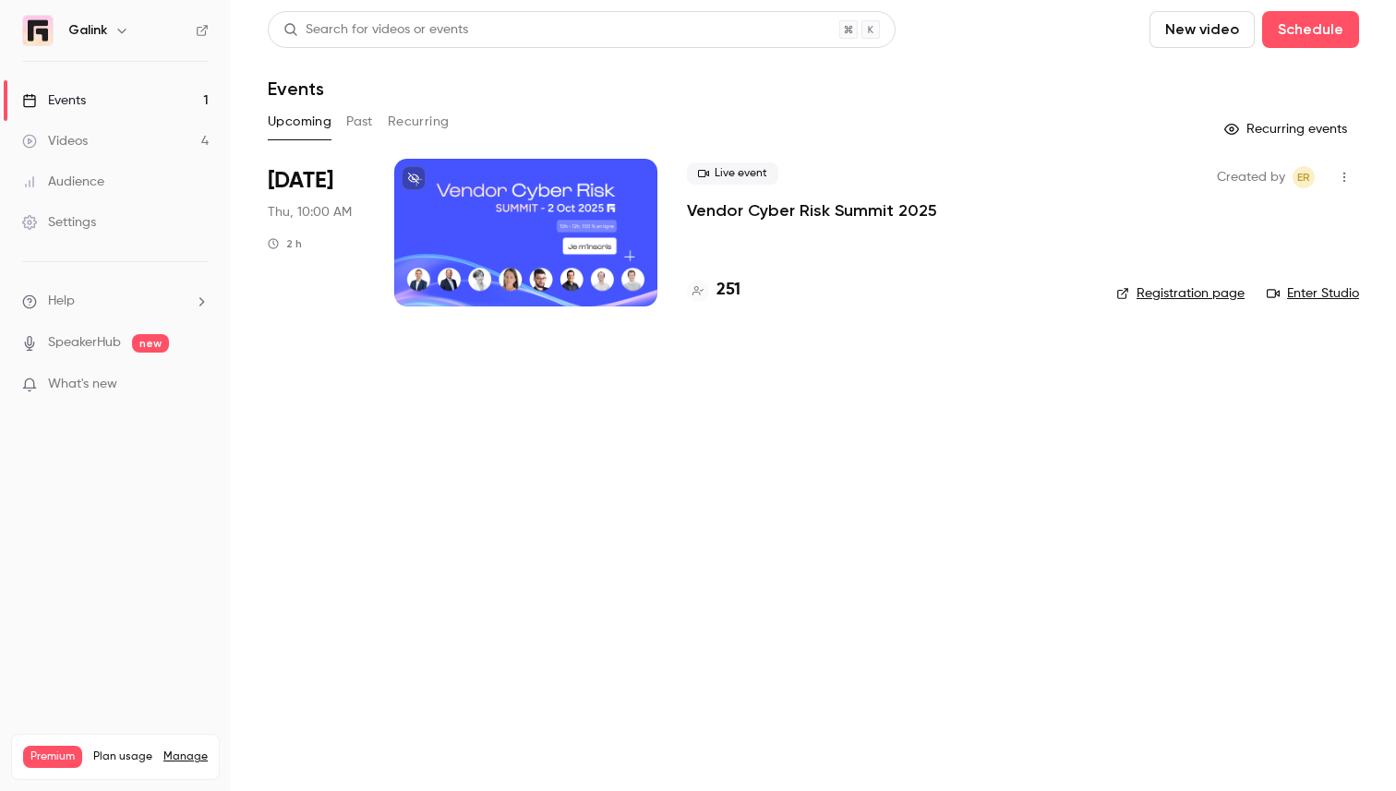 Image resolution: width=1396 pixels, height=791 pixels. Describe the element at coordinates (115, 301) in the screenshot. I see `li: help-dropdown-opener` at that location.